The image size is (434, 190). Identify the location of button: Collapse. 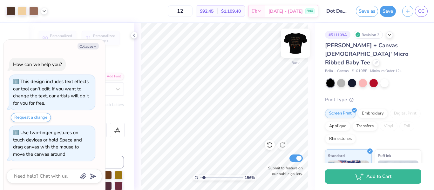
(88, 46).